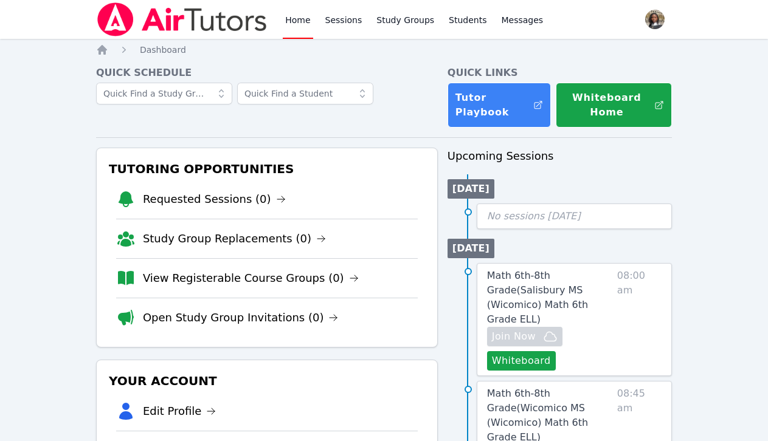 The height and width of the screenshot is (441, 768). What do you see at coordinates (250, 278) in the screenshot?
I see `a: View Registerable Course Groups (0)` at bounding box center [250, 278].